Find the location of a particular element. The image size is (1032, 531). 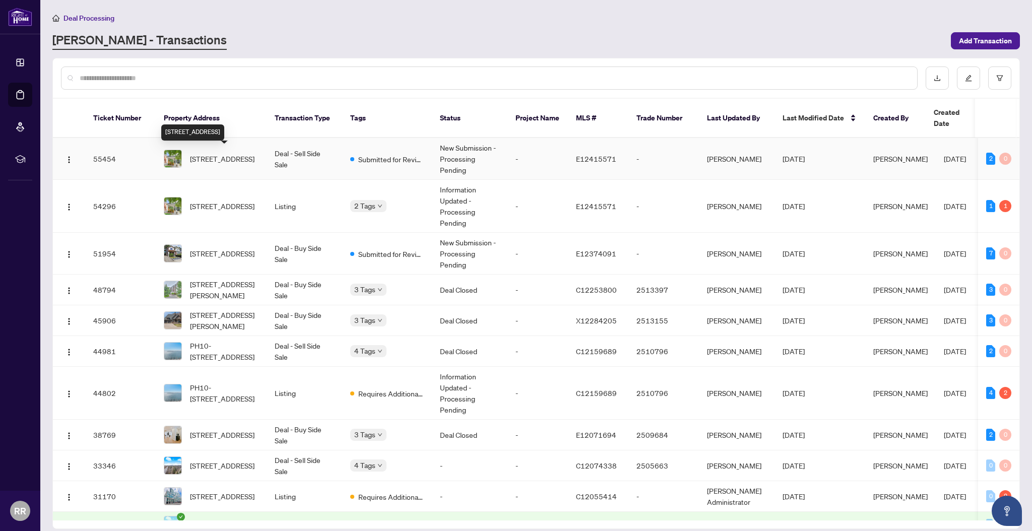

th: Created Date is located at coordinates (961, 118).